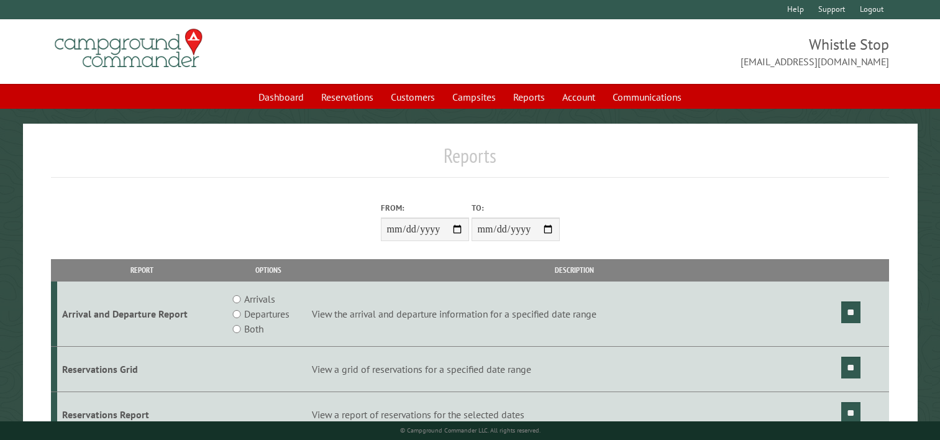 This screenshot has width=940, height=440. What do you see at coordinates (647, 97) in the screenshot?
I see `a: Communications` at bounding box center [647, 97].